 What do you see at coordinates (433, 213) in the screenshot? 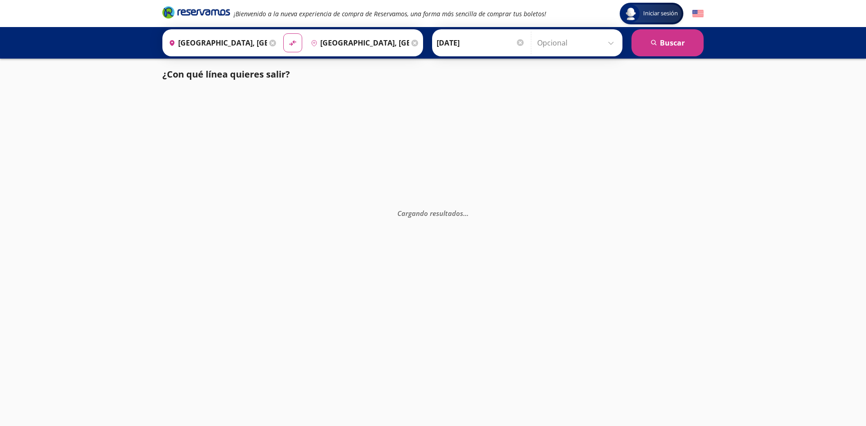
I see `em: Cargando resultados` at bounding box center [433, 213].